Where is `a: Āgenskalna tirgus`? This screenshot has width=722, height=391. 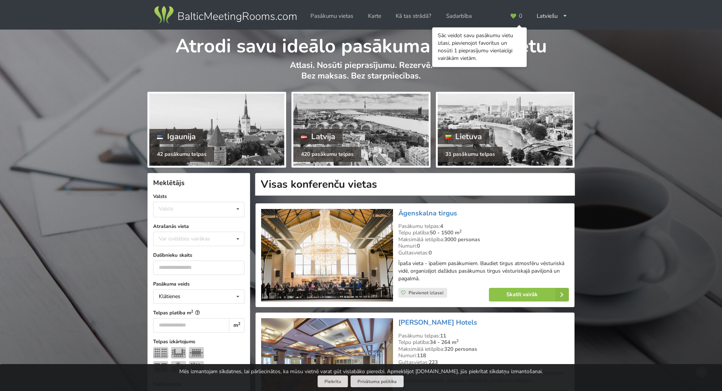
a: Āgenskalna tirgus is located at coordinates (428, 213).